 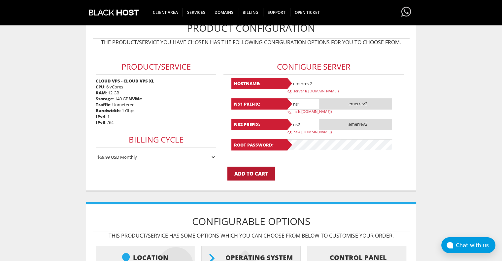 What do you see at coordinates (469, 245) in the screenshot?
I see `button: Chat with us` at bounding box center [469, 245].